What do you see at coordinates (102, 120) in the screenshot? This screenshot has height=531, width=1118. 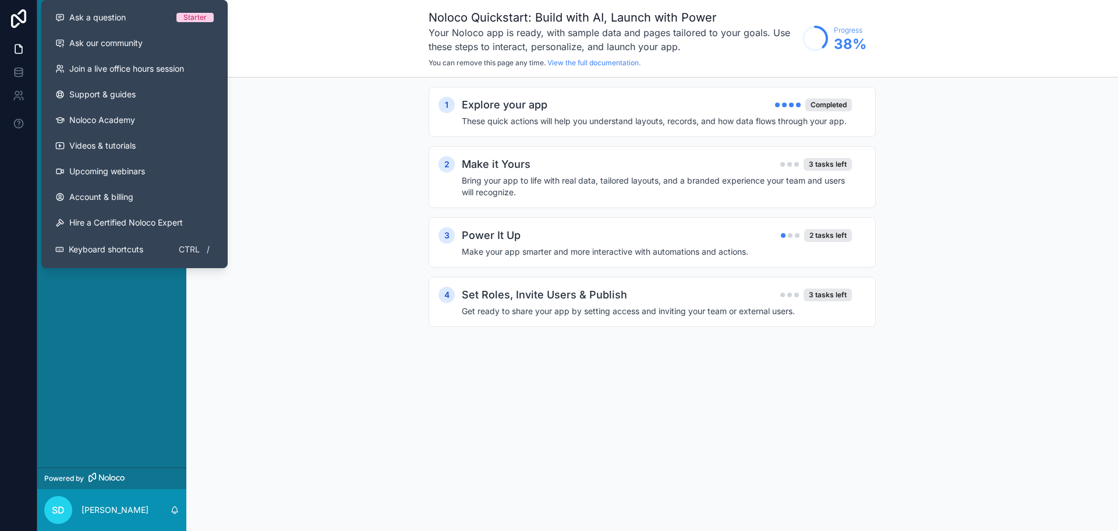 I see `span: Noloco Academy` at bounding box center [102, 120].